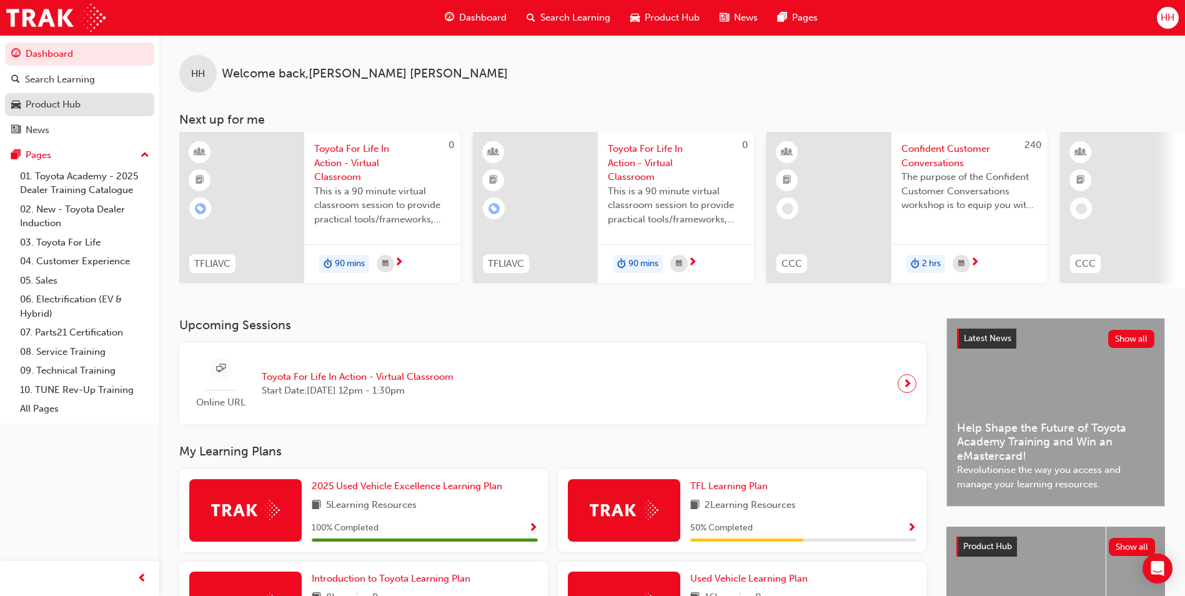 Image resolution: width=1185 pixels, height=596 pixels. I want to click on span: Pages, so click(804, 17).